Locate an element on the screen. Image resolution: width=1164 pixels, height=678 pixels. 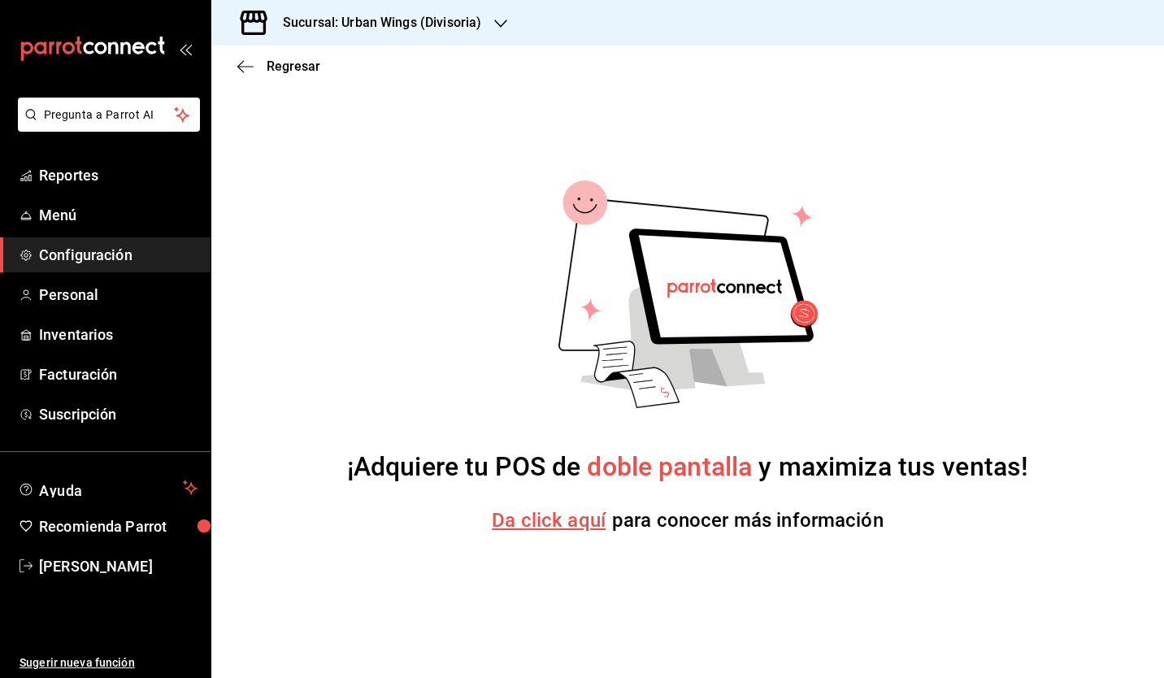
span: Reportes is located at coordinates (118, 175).